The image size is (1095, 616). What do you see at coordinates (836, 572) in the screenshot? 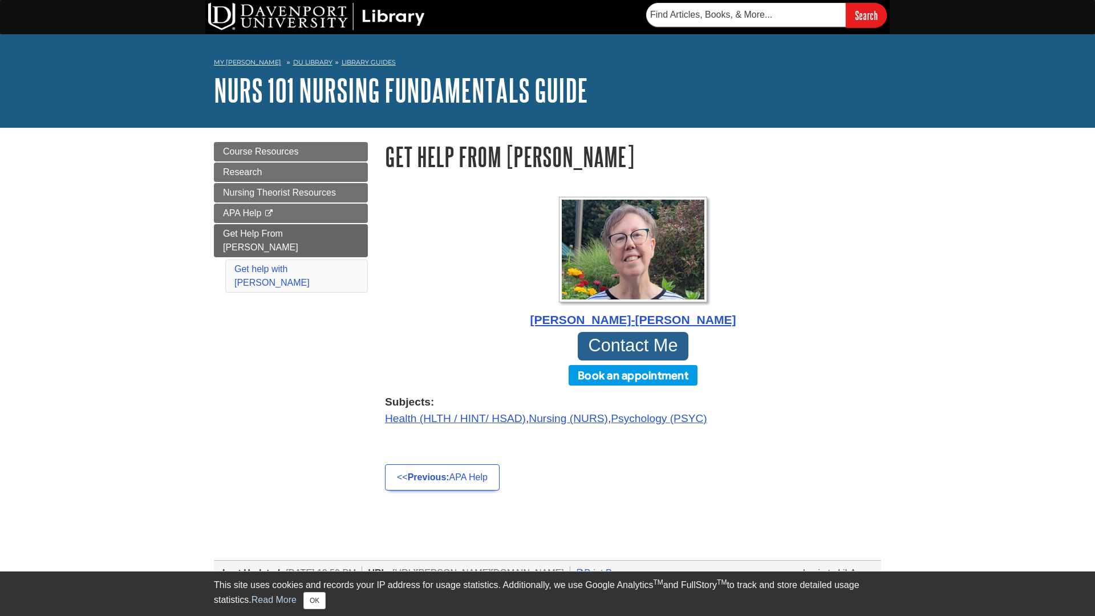
I see `a: Login to LibApps` at bounding box center [836, 572].